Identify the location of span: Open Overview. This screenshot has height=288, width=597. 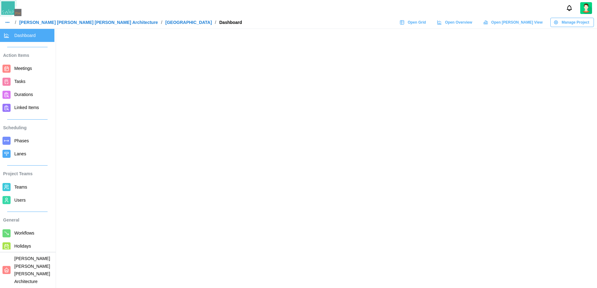
(458, 22).